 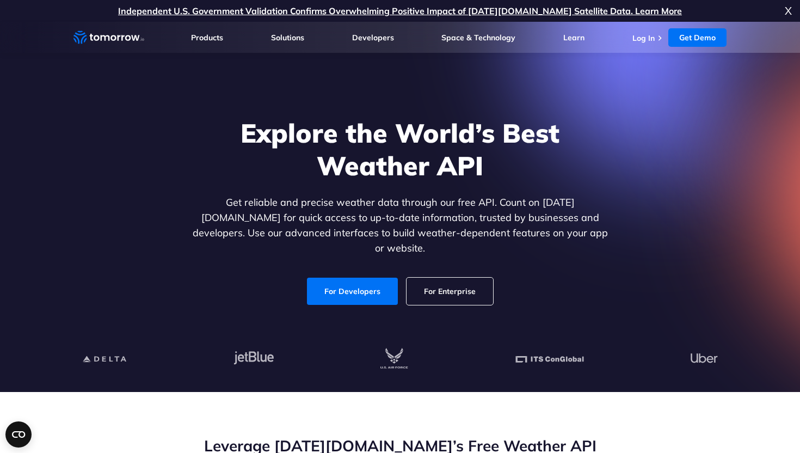 I want to click on a: Developers, so click(x=373, y=38).